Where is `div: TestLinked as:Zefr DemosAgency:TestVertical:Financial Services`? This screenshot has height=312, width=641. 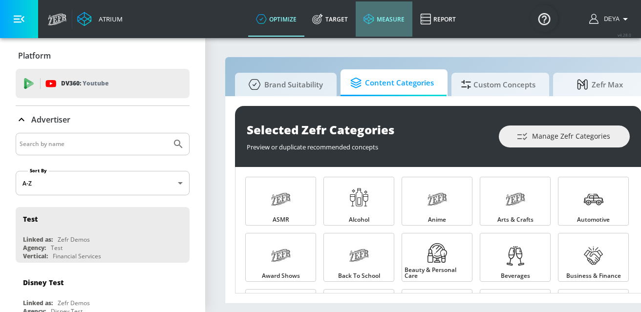
div: TestLinked as:Zefr DemosAgency:TestVertical:Financial Services is located at coordinates (103, 235).